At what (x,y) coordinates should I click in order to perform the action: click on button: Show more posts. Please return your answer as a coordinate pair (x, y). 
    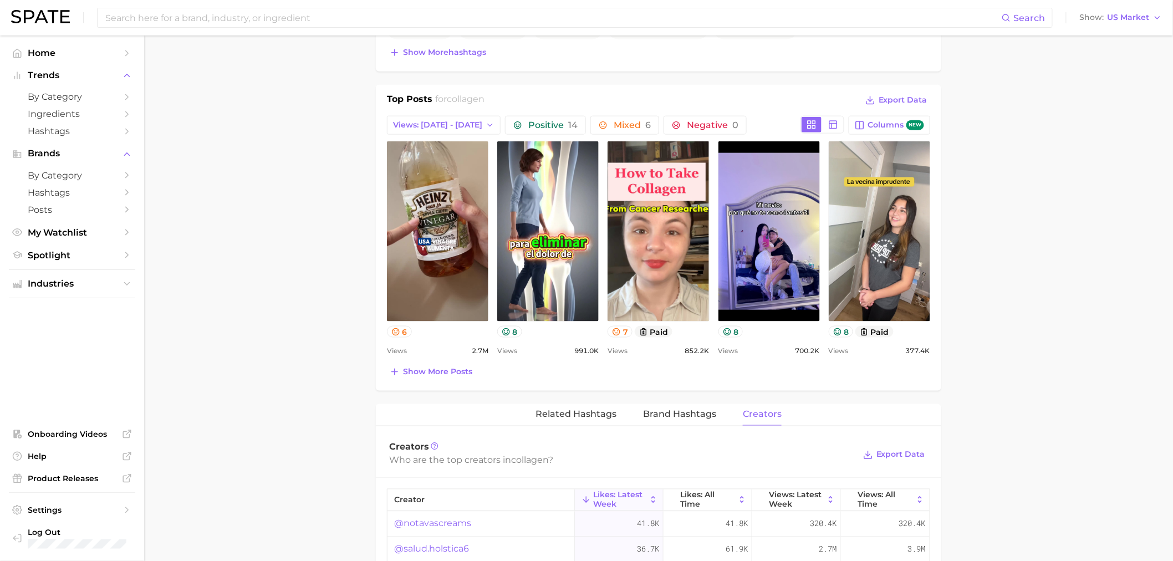
    Looking at the image, I should click on (431, 372).